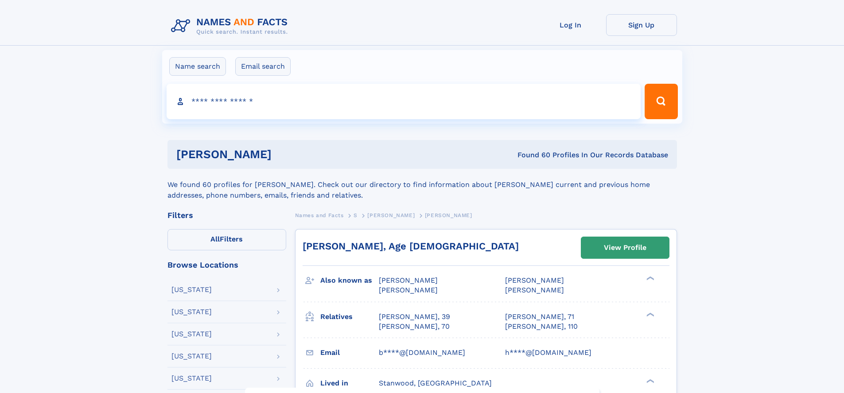 This screenshot has width=844, height=393. I want to click on h3: Relatives, so click(350, 317).